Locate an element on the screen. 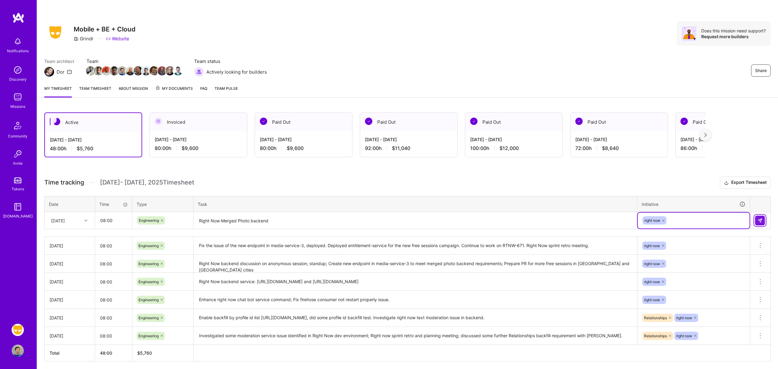 The width and height of the screenshot is (778, 369). span: My Documents is located at coordinates (174, 89).